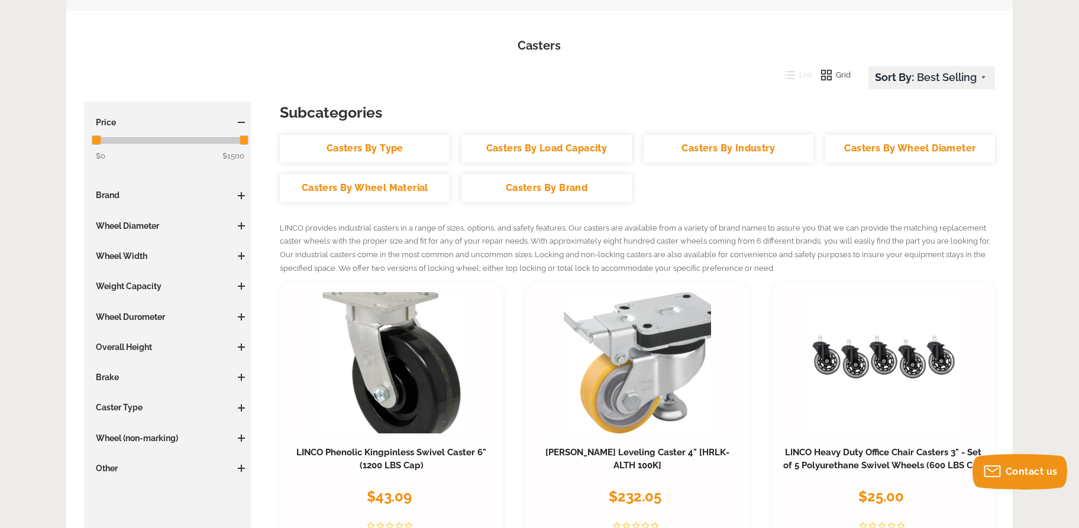 The height and width of the screenshot is (528, 1079). What do you see at coordinates (167, 469) in the screenshot?
I see `h3: Other` at bounding box center [167, 469].